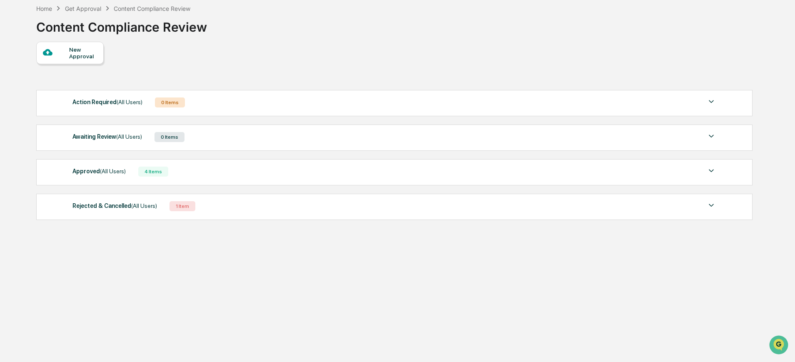 Image resolution: width=795 pixels, height=362 pixels. I want to click on span: Attestations, so click(86, 109).